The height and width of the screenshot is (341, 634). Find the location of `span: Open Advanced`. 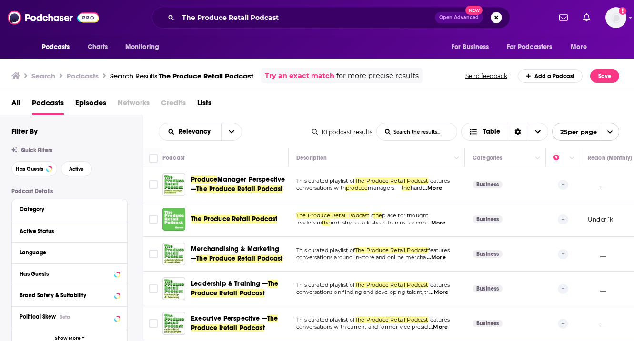

span: Open Advanced is located at coordinates (459, 18).